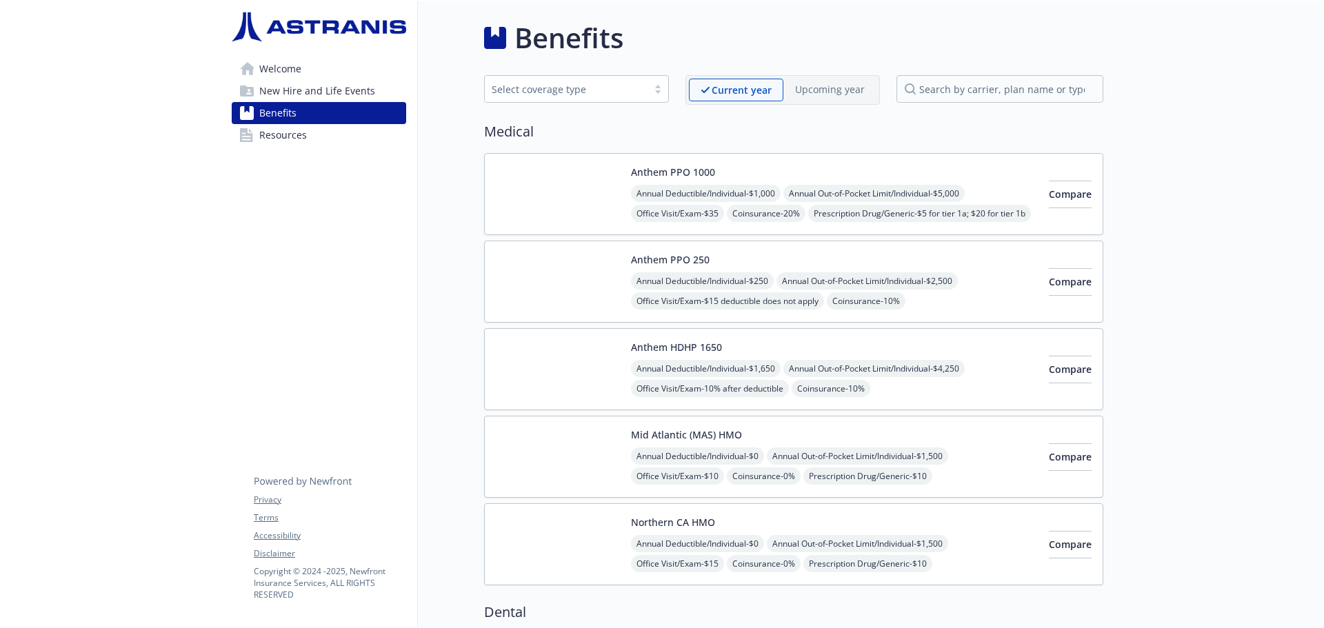 Image resolution: width=1324 pixels, height=628 pixels. Describe the element at coordinates (283, 135) in the screenshot. I see `span: Resources` at that location.